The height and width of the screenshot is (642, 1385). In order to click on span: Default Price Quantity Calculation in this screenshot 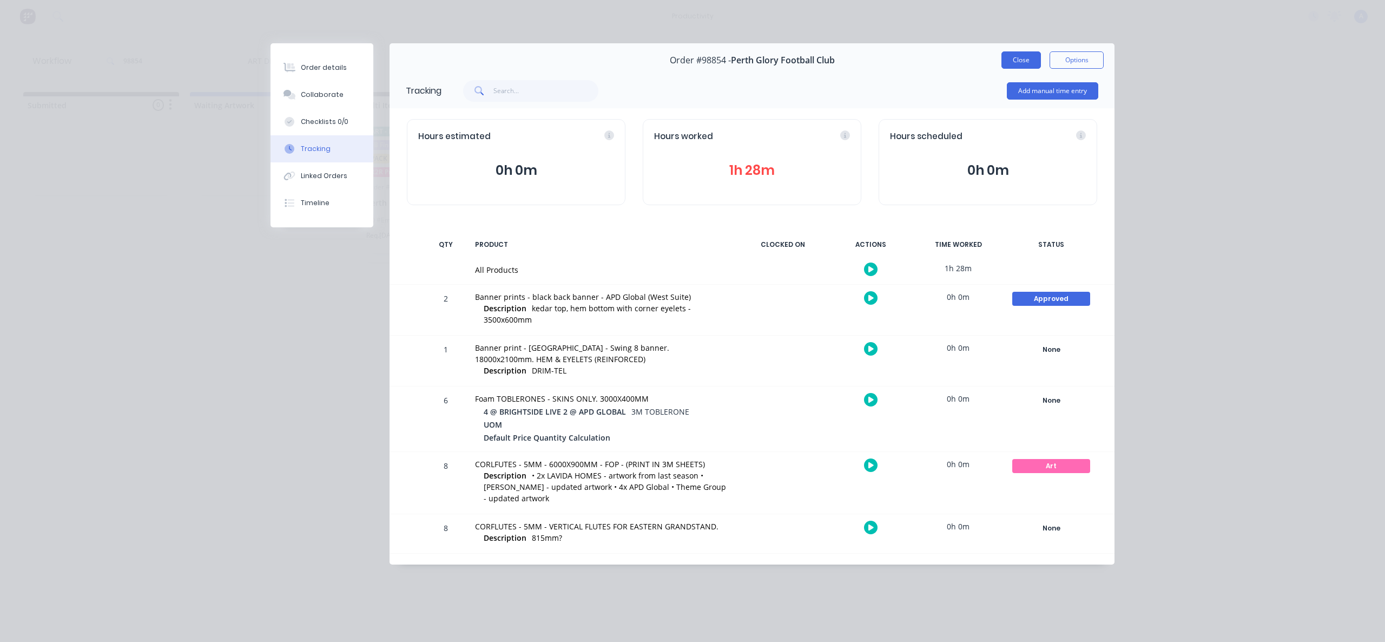, I will do `click(547, 437)`.